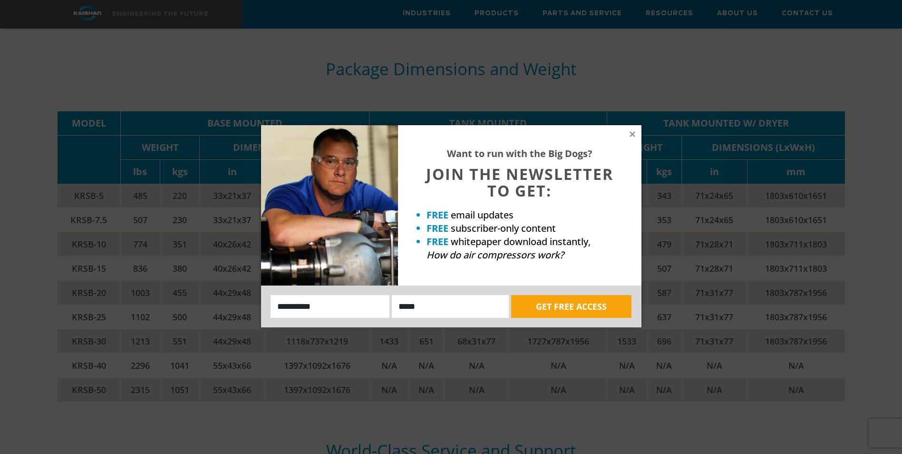 The image size is (902, 454). What do you see at coordinates (633, 134) in the screenshot?
I see `button: Close` at bounding box center [633, 134].